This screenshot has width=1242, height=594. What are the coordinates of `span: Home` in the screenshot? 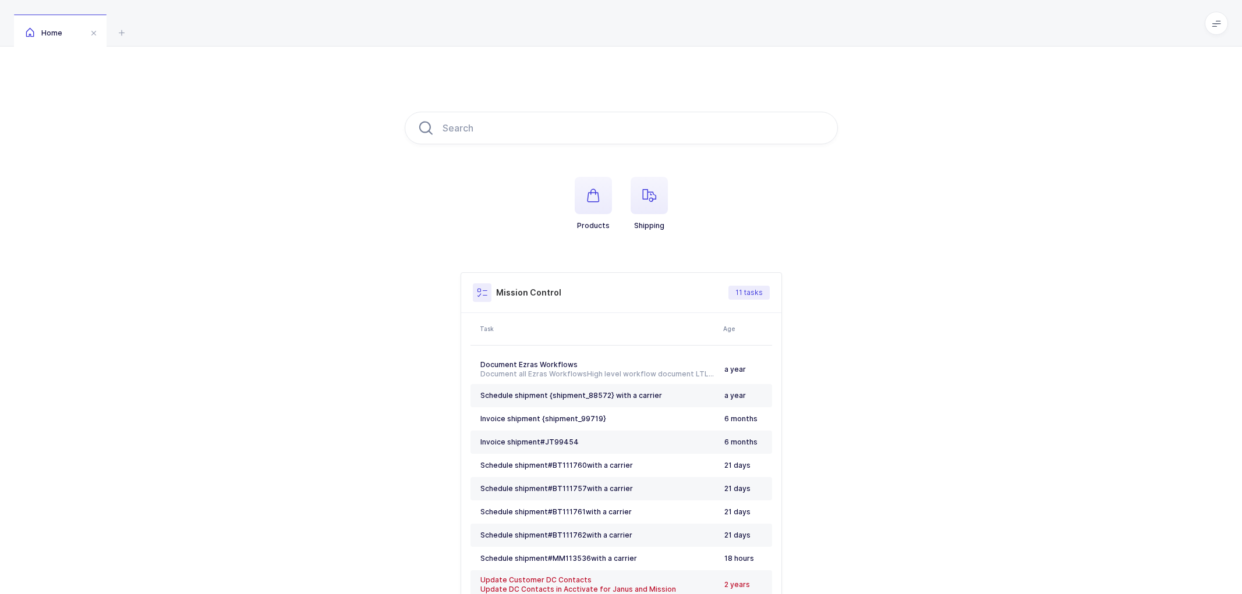 It's located at (44, 33).